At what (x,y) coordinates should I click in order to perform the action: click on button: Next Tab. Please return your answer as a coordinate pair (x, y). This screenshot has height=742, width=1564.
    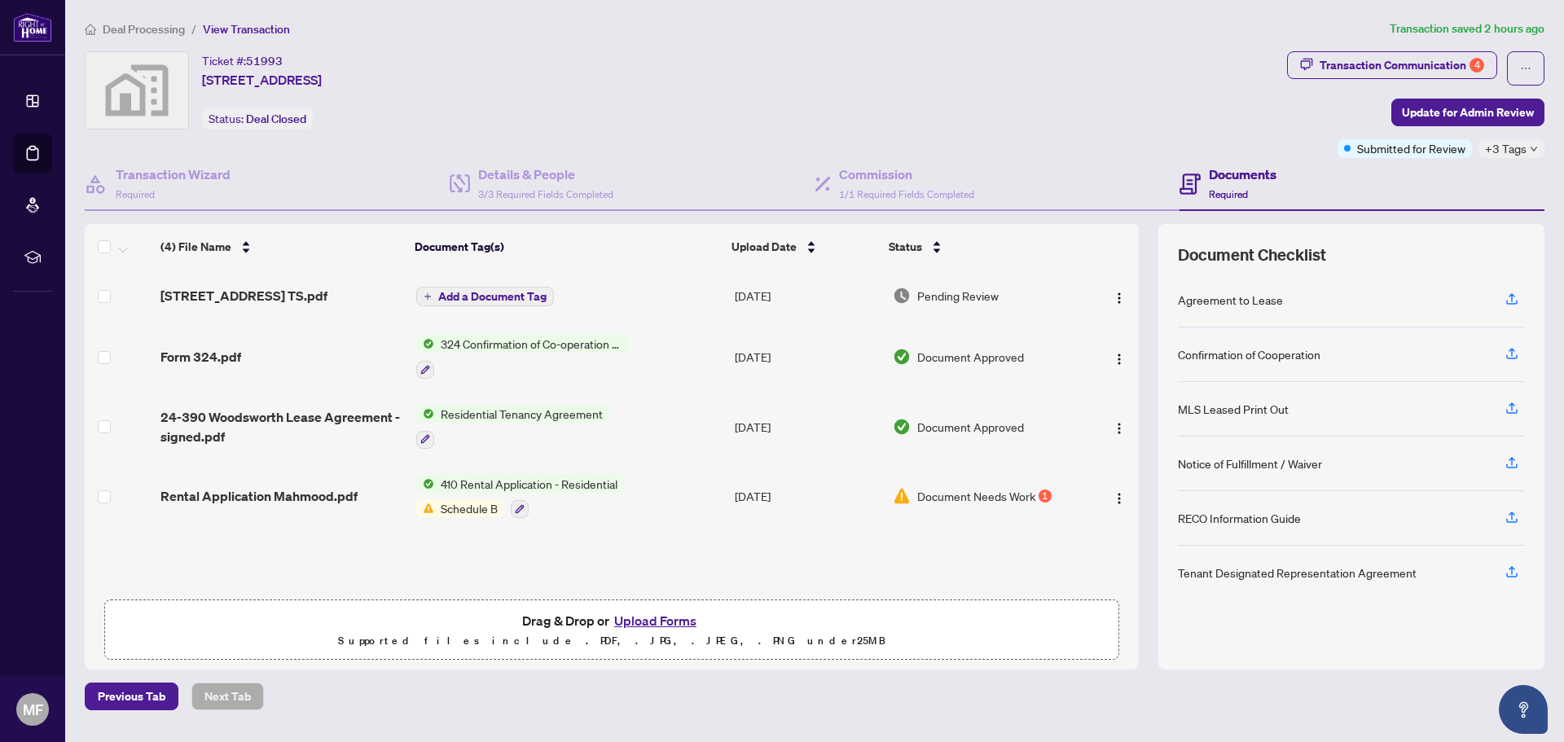
    Looking at the image, I should click on (227, 696).